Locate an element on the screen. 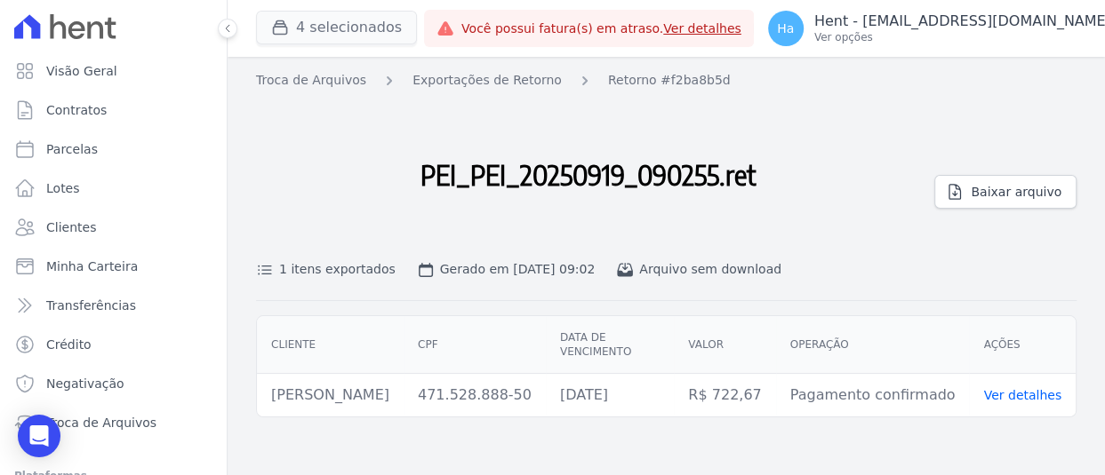 The width and height of the screenshot is (1105, 475). span: Parcelas is located at coordinates (72, 149).